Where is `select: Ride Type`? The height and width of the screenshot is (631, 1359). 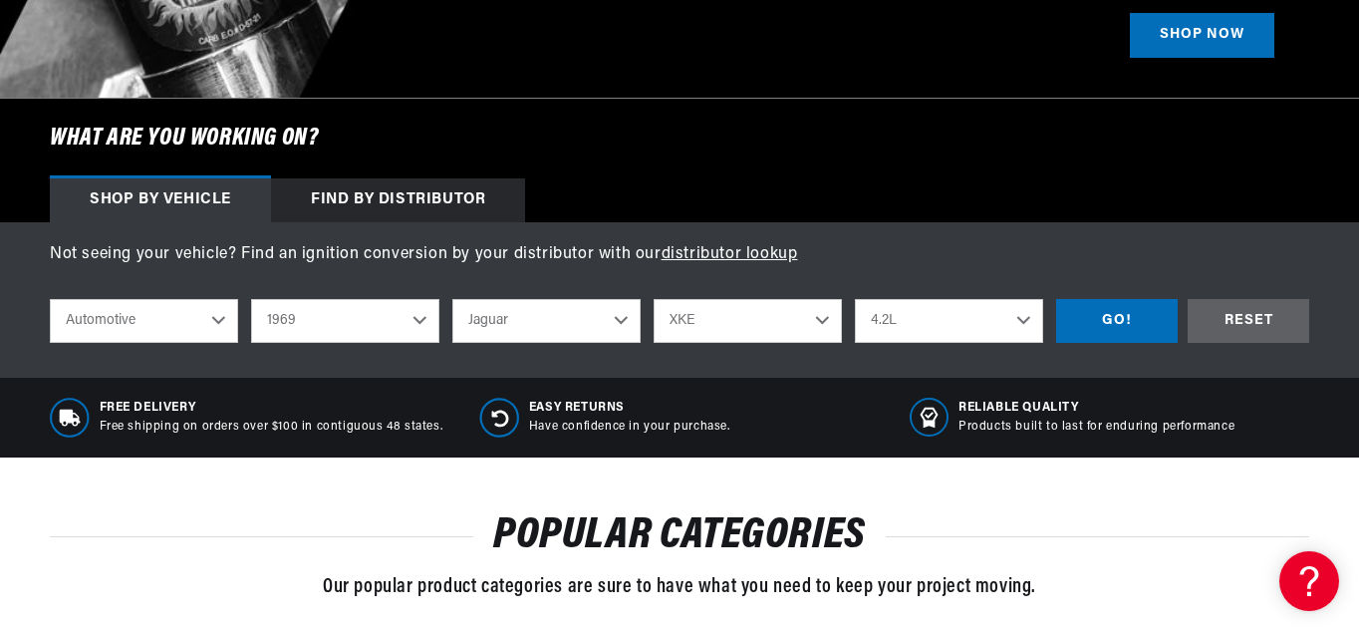
select: Ride Type is located at coordinates (143, 321).